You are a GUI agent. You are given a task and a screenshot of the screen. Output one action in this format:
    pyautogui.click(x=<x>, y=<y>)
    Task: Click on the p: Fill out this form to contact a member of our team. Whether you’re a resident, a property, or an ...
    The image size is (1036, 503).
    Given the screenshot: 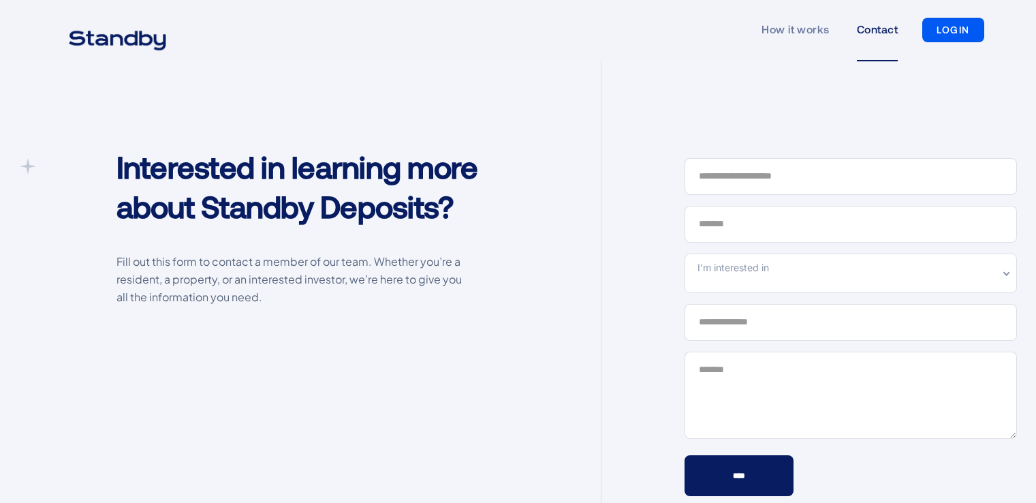 What is the action you would take?
    pyautogui.click(x=294, y=279)
    